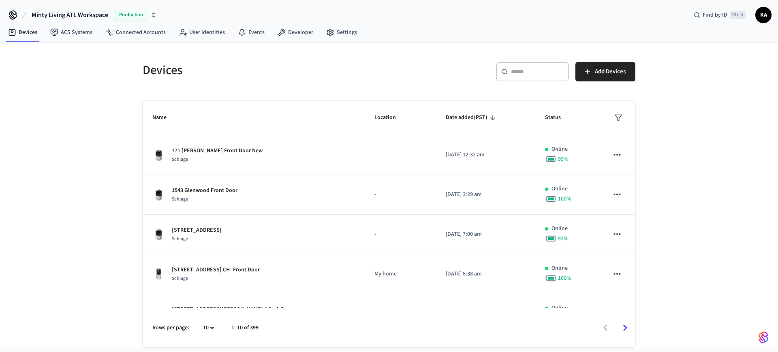 This screenshot has height=352, width=778. What do you see at coordinates (763, 338) in the screenshot?
I see `img: SeamLogoGradient.69752ec5.svg` at bounding box center [763, 338].